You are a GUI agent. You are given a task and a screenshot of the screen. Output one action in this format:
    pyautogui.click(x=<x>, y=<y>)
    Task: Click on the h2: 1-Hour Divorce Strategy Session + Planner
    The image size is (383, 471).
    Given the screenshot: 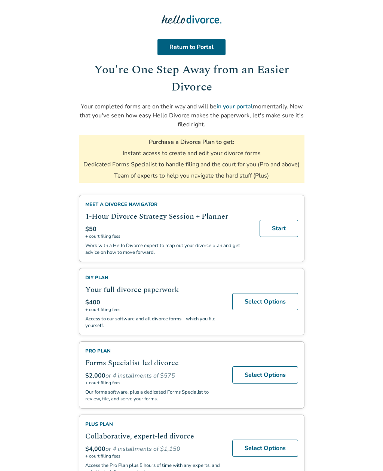 What is the action you would take?
    pyautogui.click(x=168, y=216)
    